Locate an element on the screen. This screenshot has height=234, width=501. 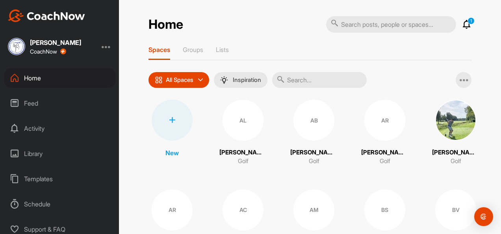
div: AM is located at coordinates (314, 210).